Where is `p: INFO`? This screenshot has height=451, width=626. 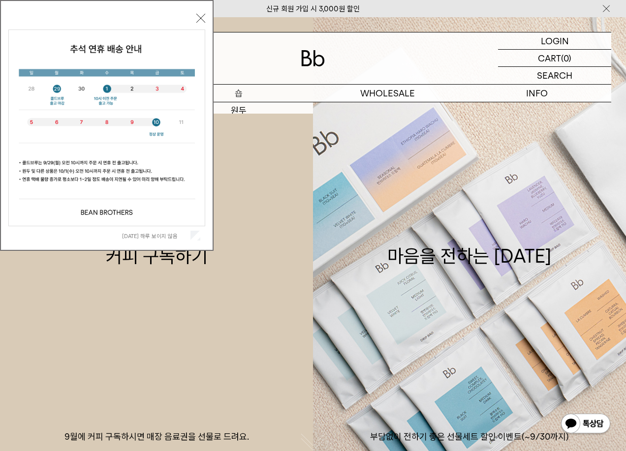
p: INFO is located at coordinates (536, 93).